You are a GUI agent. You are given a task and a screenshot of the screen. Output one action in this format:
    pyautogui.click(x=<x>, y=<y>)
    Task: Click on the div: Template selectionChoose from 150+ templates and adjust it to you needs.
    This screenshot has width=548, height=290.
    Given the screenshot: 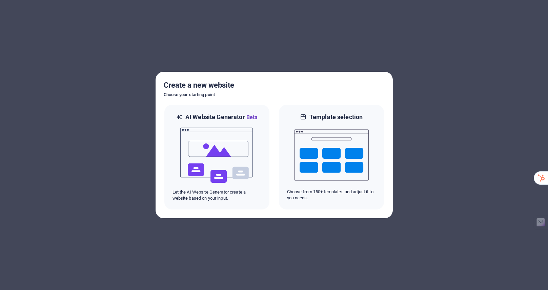 What is the action you would take?
    pyautogui.click(x=331, y=157)
    